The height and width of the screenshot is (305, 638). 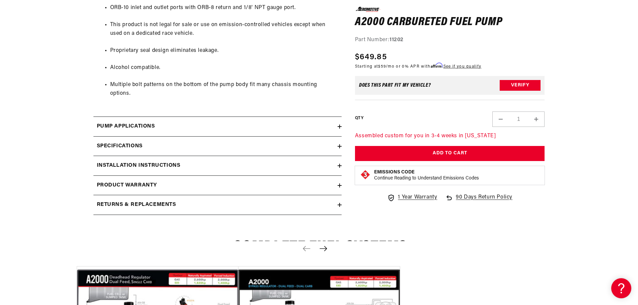 What do you see at coordinates (382, 66) in the screenshot?
I see `span: $59` at bounding box center [382, 66].